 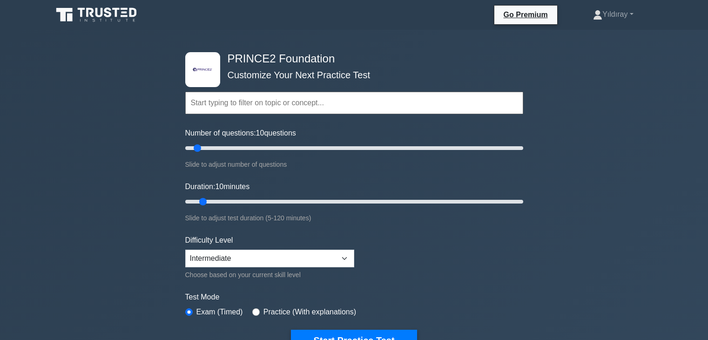 What do you see at coordinates (218, 187) in the screenshot?
I see `label: Duration: minutes` at bounding box center [218, 187].